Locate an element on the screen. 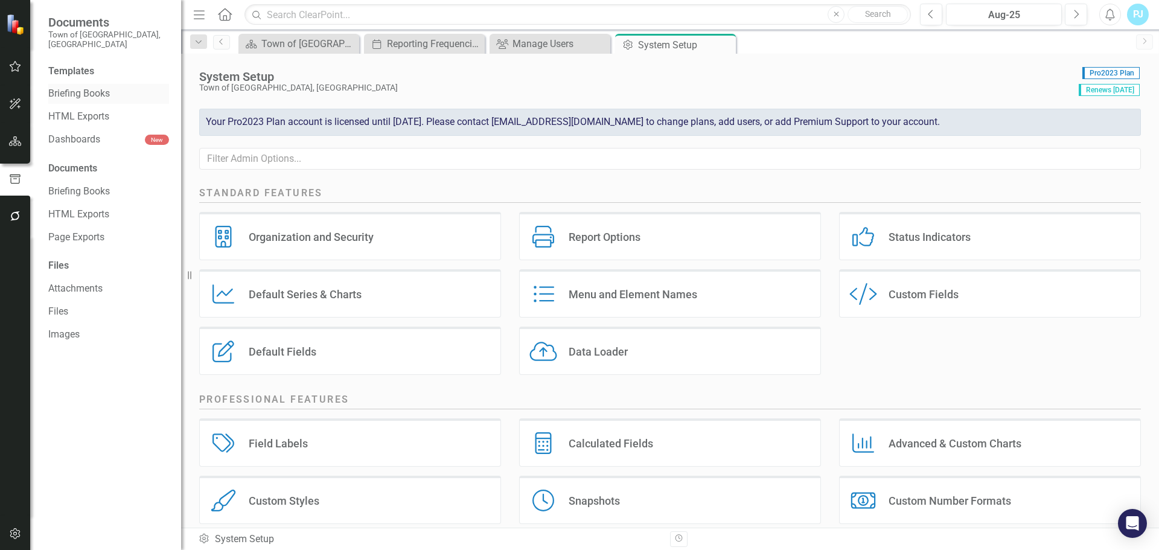 This screenshot has height=550, width=1159. input: Search ClearPoint... is located at coordinates (578, 14).